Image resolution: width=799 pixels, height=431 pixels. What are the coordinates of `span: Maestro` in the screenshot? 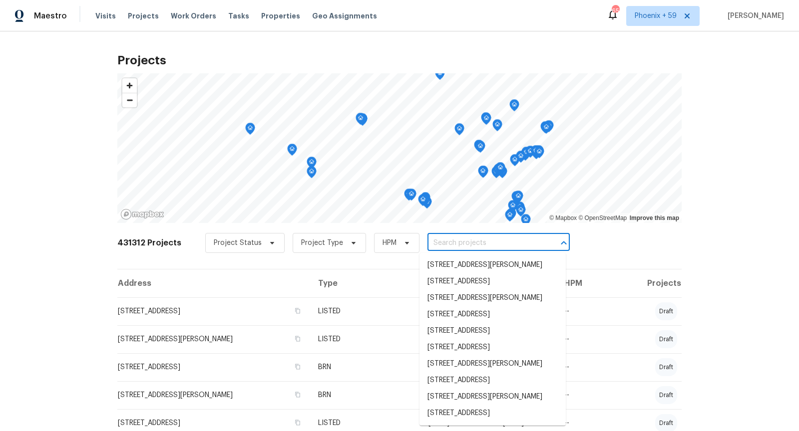 It's located at (50, 16).